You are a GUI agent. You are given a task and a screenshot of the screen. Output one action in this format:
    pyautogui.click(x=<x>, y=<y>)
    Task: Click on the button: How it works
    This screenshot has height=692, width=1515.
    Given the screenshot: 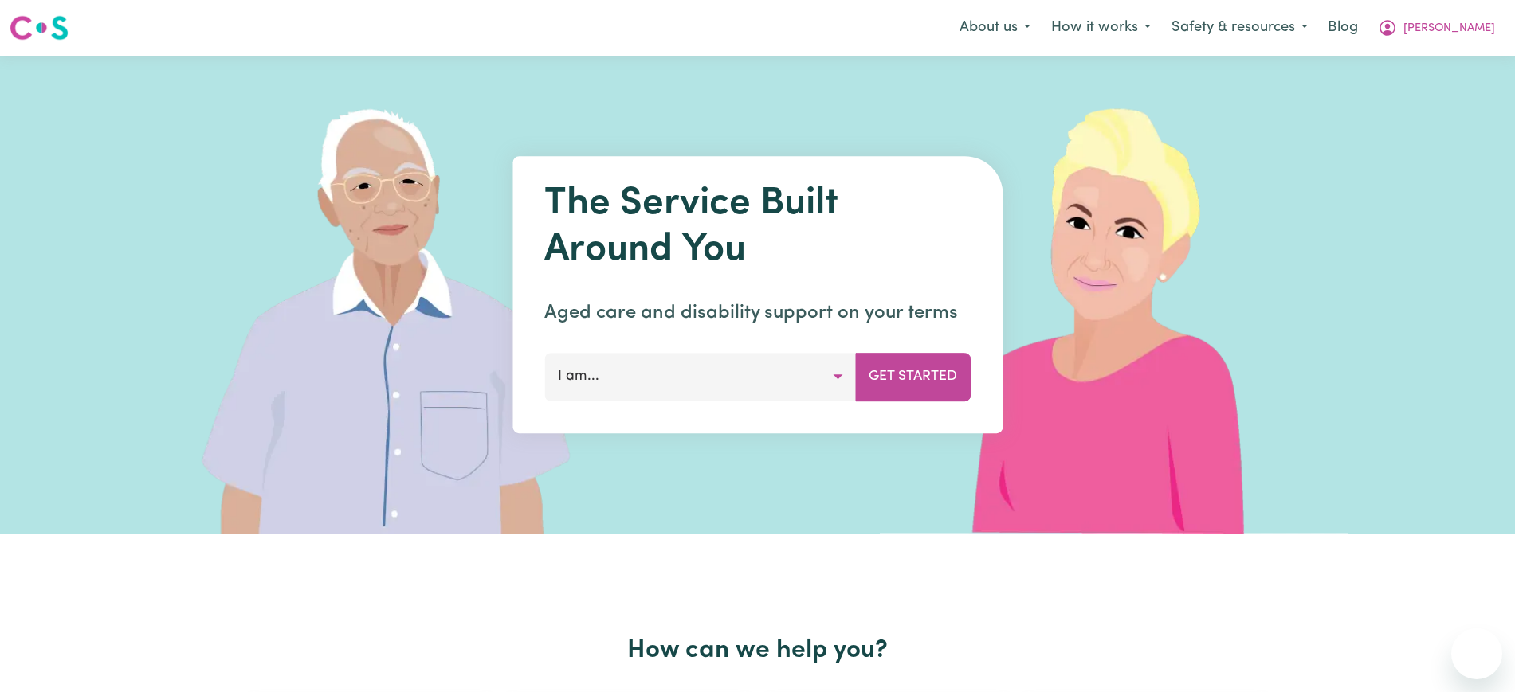 What is the action you would take?
    pyautogui.click(x=1100, y=28)
    